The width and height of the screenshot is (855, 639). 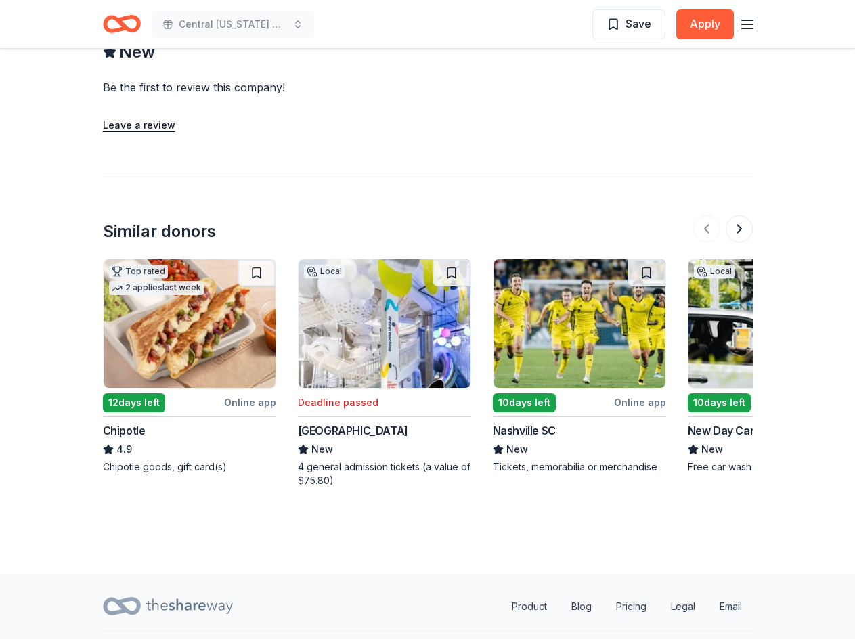 What do you see at coordinates (529, 606) in the screenshot?
I see `a: Product` at bounding box center [529, 606].